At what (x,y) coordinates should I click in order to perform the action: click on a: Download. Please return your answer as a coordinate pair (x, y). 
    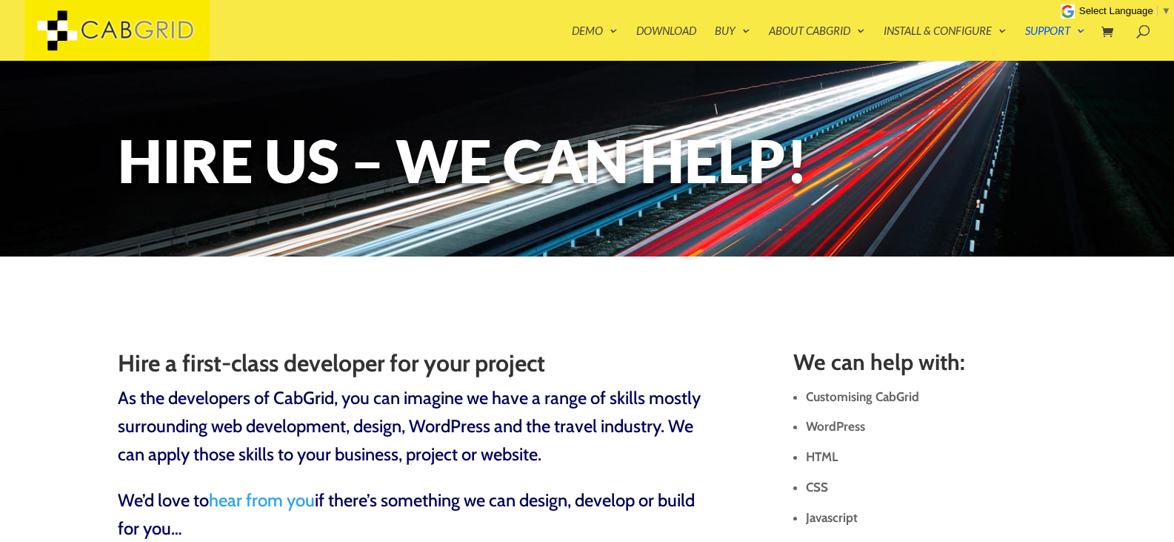
    Looking at the image, I should click on (666, 43).